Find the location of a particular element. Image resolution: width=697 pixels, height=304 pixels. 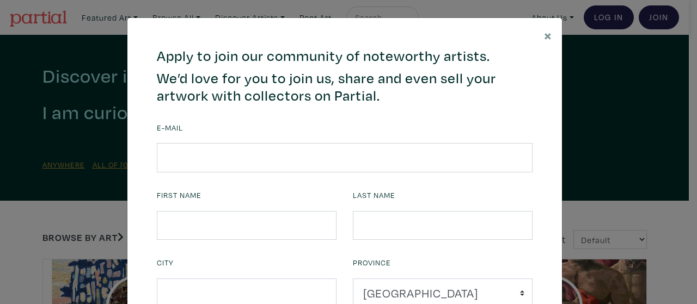

h4: Apply to join our community of noteworthy artists. is located at coordinates (344, 56).